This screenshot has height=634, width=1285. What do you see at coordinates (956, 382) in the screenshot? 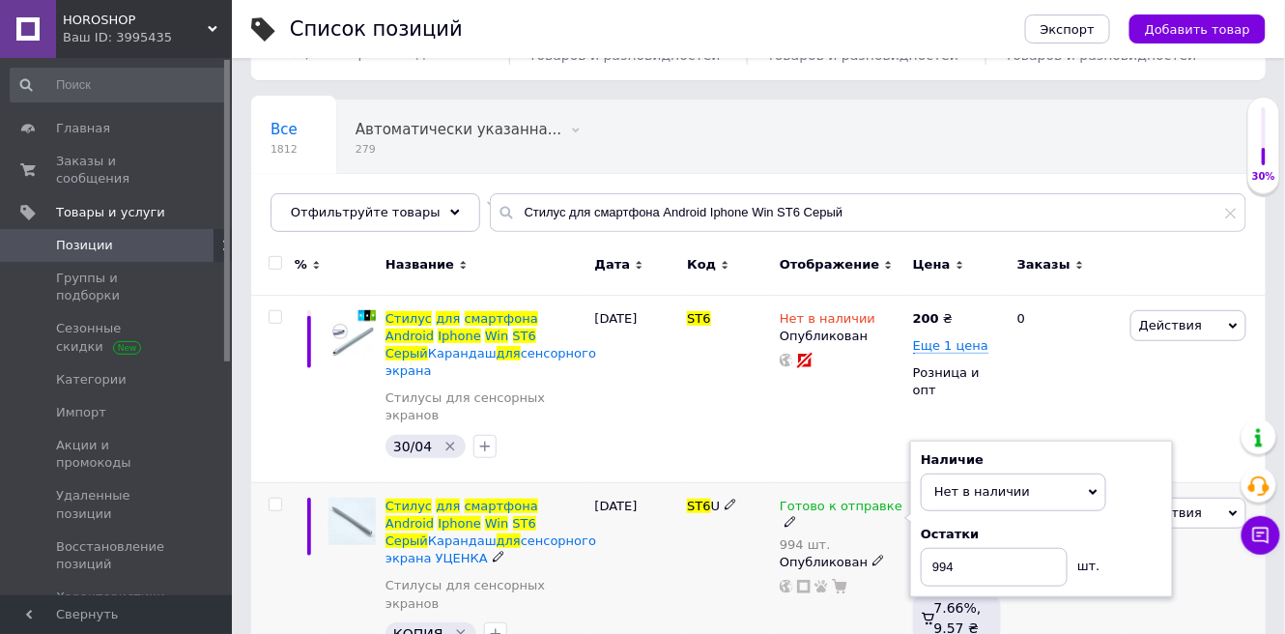
I see `div: Розница и опт` at bounding box center [956, 382].